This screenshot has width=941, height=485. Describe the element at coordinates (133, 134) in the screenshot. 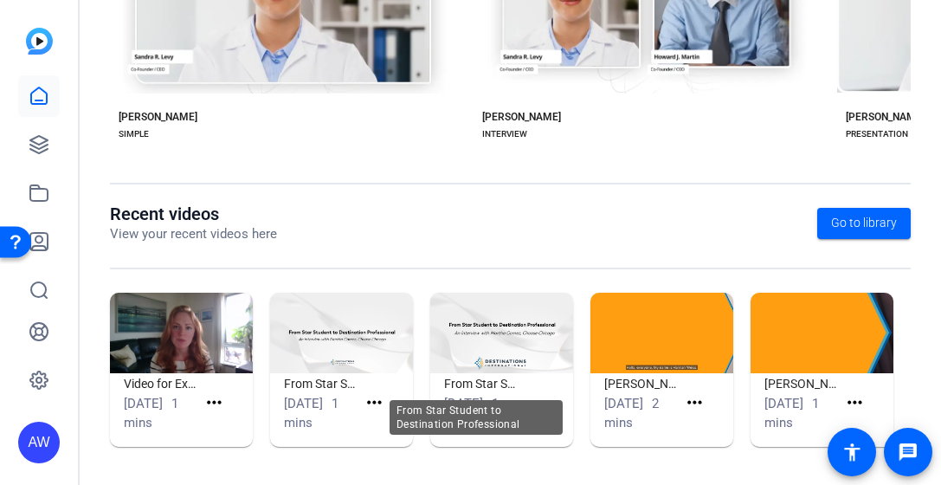

I see `div: SIMPLE` at that location.